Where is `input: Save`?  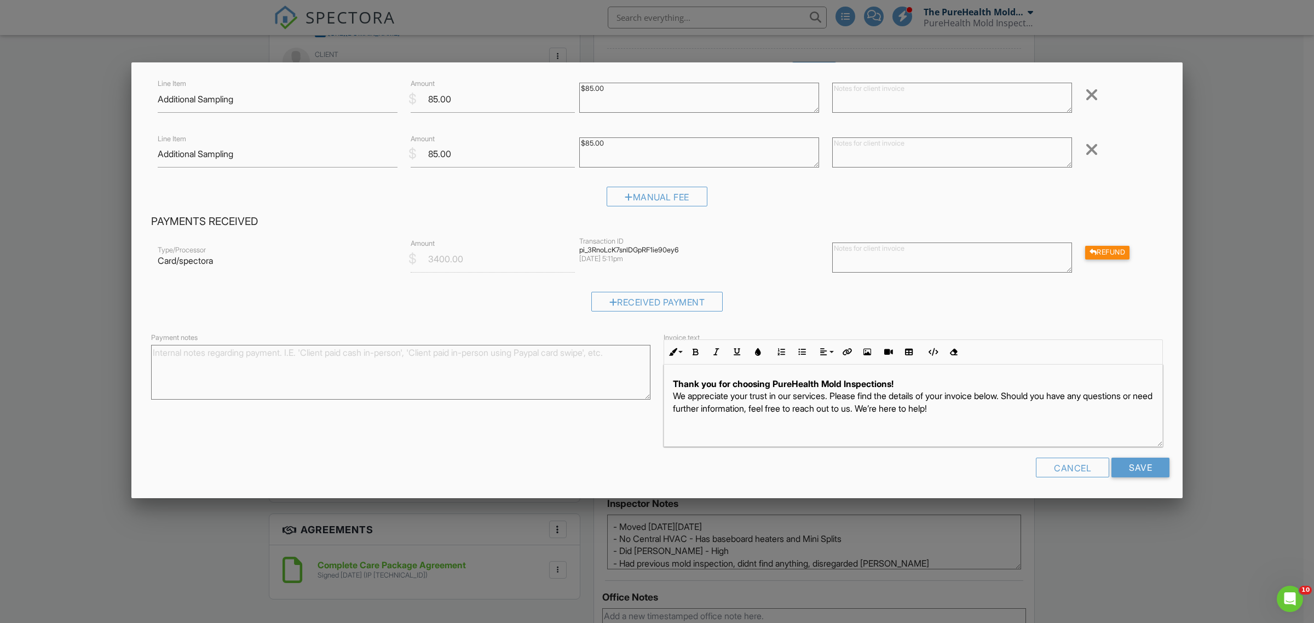 input: Save is located at coordinates (1140, 467).